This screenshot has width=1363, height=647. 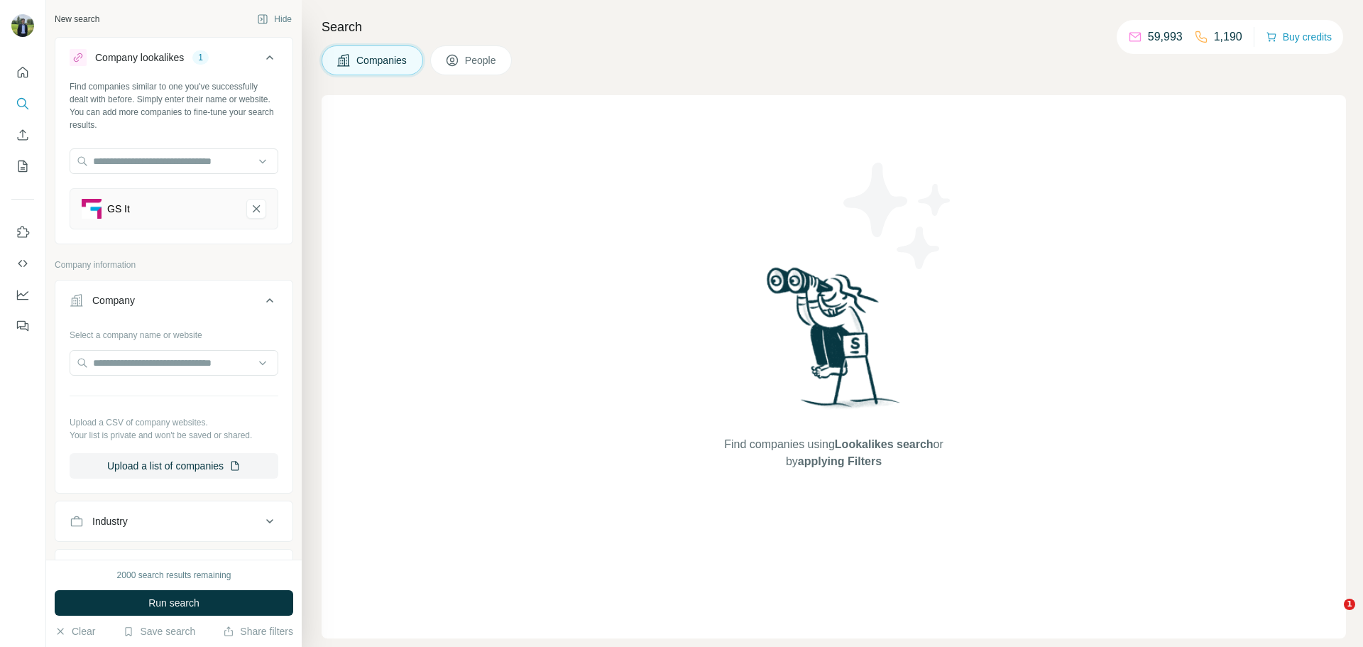 I want to click on div: Company, so click(x=114, y=300).